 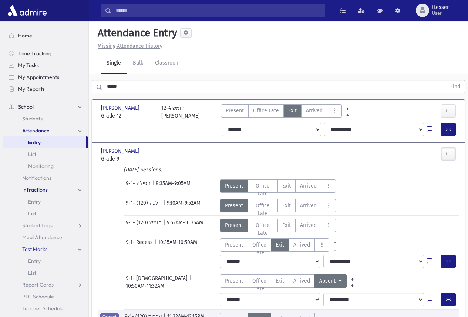 What do you see at coordinates (144, 225) in the screenshot?
I see `span: 9-1- חומש (120)` at bounding box center [144, 225].